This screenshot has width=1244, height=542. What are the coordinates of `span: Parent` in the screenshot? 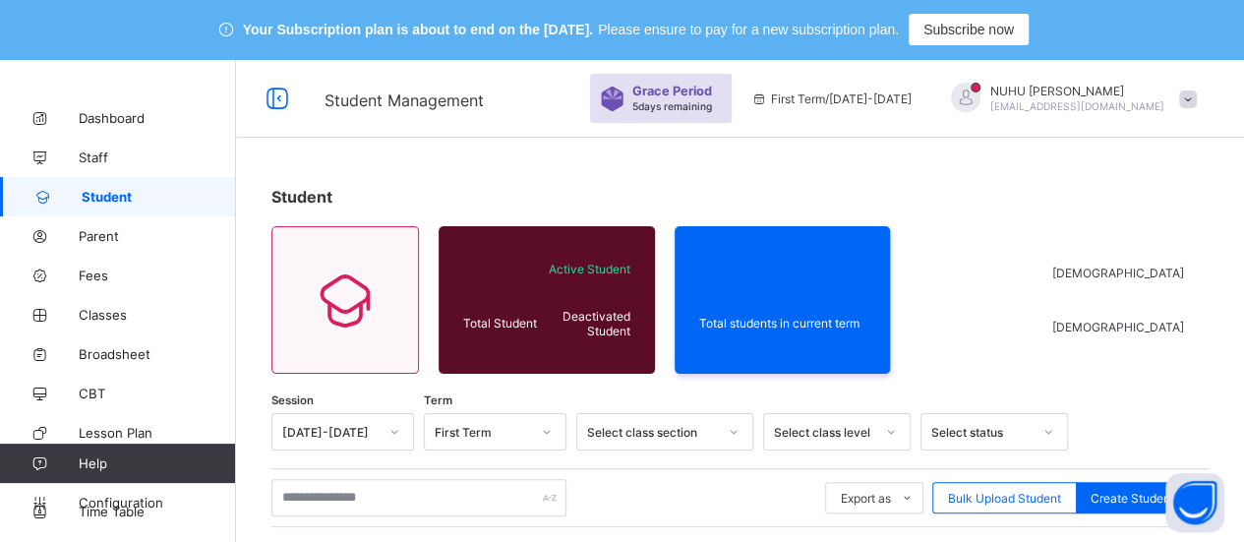 It's located at (157, 236).